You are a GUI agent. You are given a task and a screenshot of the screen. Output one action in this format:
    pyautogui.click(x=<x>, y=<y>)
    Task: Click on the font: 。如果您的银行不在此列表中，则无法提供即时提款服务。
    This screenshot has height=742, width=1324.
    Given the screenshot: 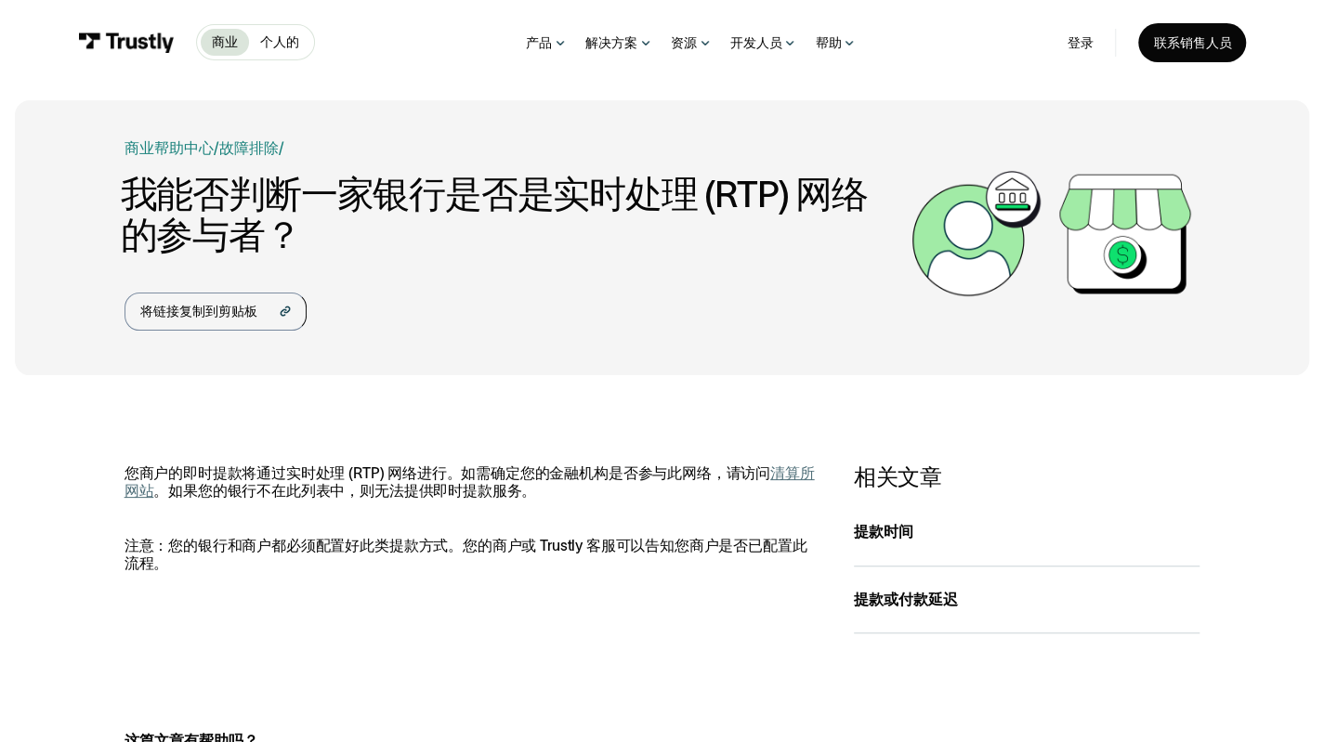 What is the action you would take?
    pyautogui.click(x=345, y=490)
    